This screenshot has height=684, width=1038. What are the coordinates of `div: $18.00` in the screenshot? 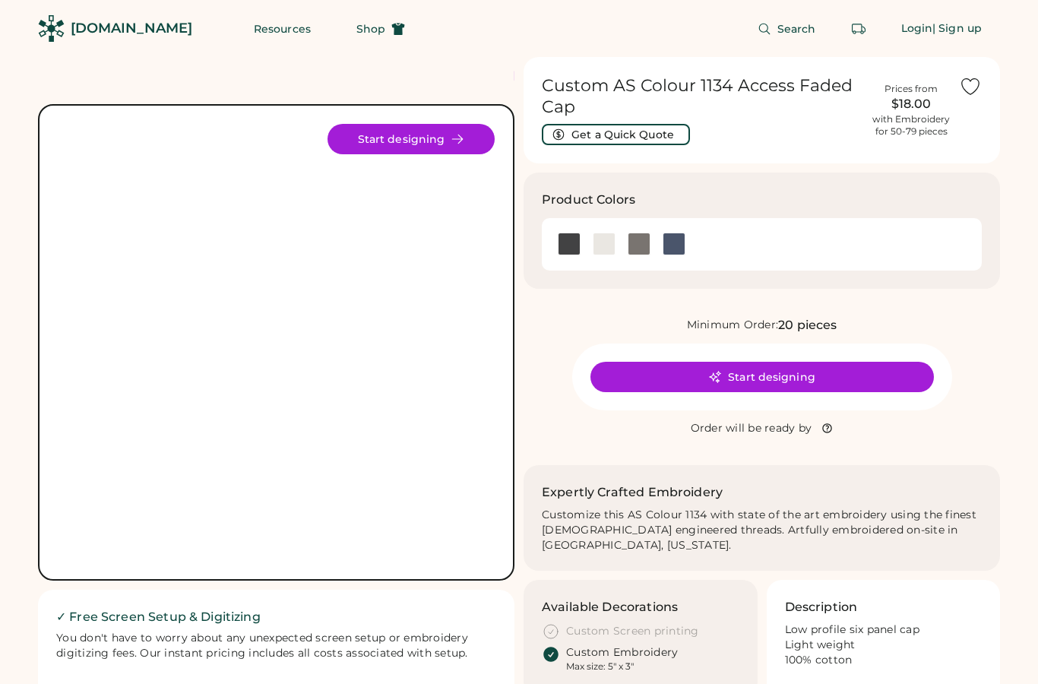 It's located at (911, 104).